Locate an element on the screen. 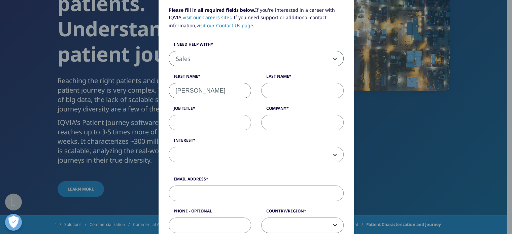 The image size is (512, 234). button: Open Preferences is located at coordinates (13, 222).